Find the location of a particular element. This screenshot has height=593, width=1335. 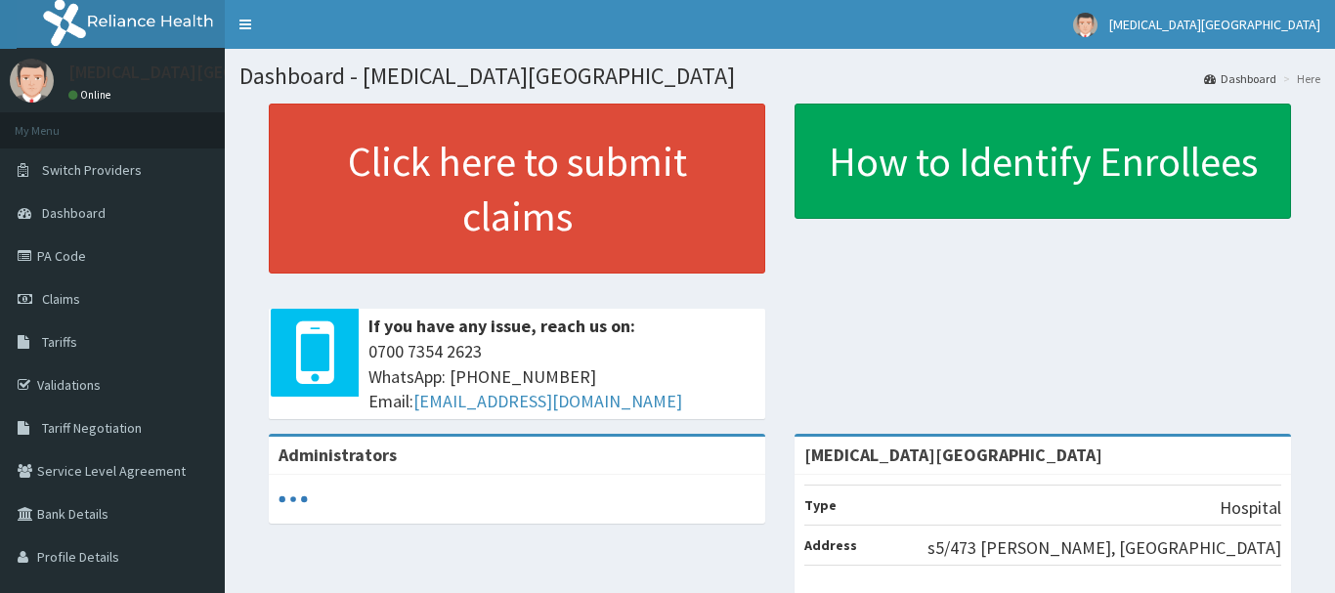

span: Switch Providers is located at coordinates (92, 170).